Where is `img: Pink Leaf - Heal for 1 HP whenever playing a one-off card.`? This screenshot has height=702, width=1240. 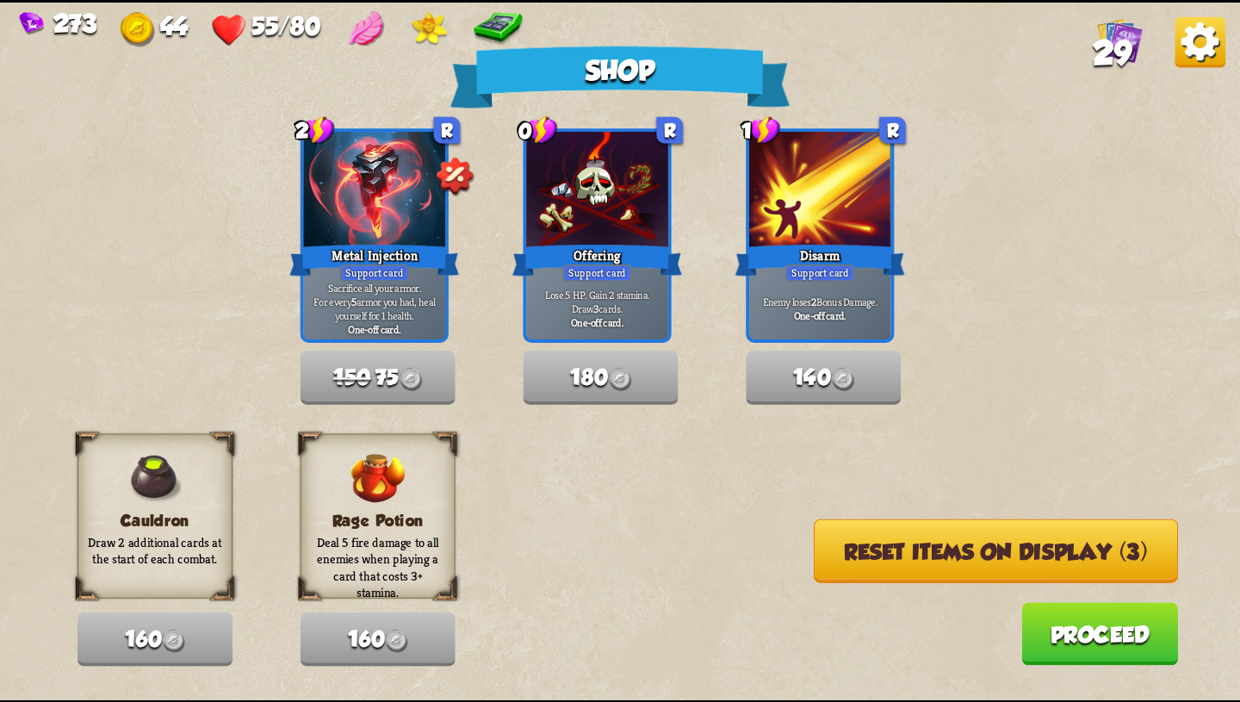
img: Pink Leaf - Heal for 1 HP whenever playing a one-off card. is located at coordinates (367, 28).